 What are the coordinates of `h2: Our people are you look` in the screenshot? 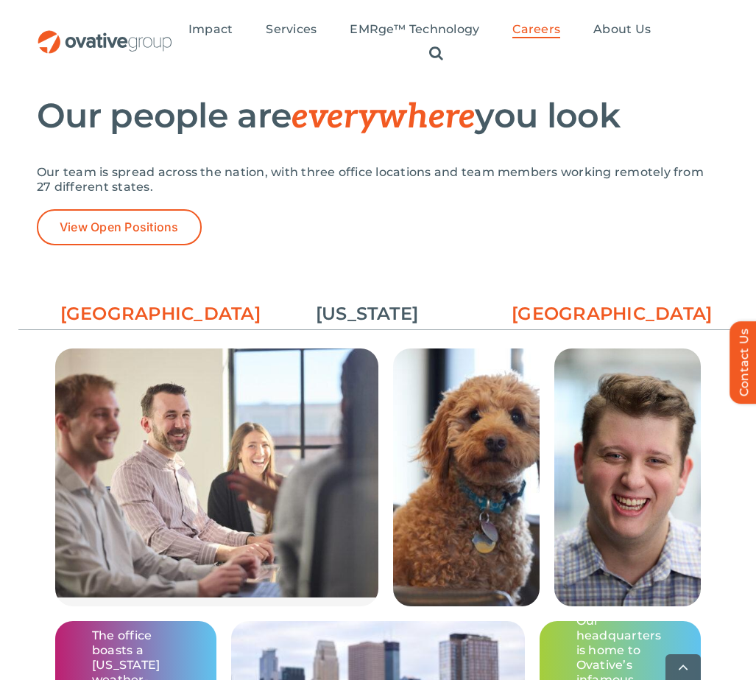 It's located at (378, 116).